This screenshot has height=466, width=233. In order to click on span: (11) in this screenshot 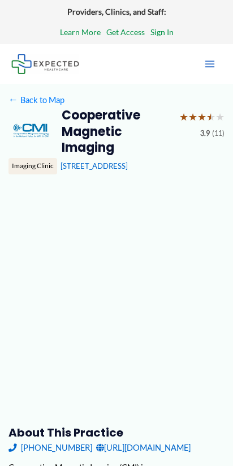, I will do `click(219, 134)`.